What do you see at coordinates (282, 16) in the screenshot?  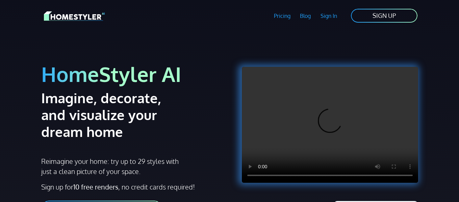 I see `a: Pricing` at bounding box center [282, 16].